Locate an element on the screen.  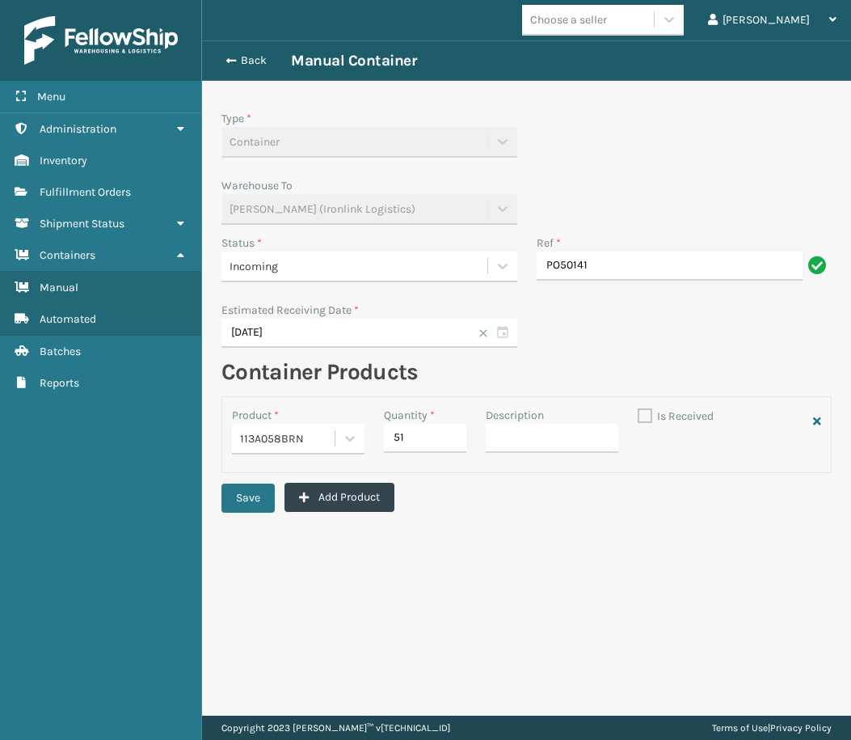
label: Product is located at coordinates (255, 415).